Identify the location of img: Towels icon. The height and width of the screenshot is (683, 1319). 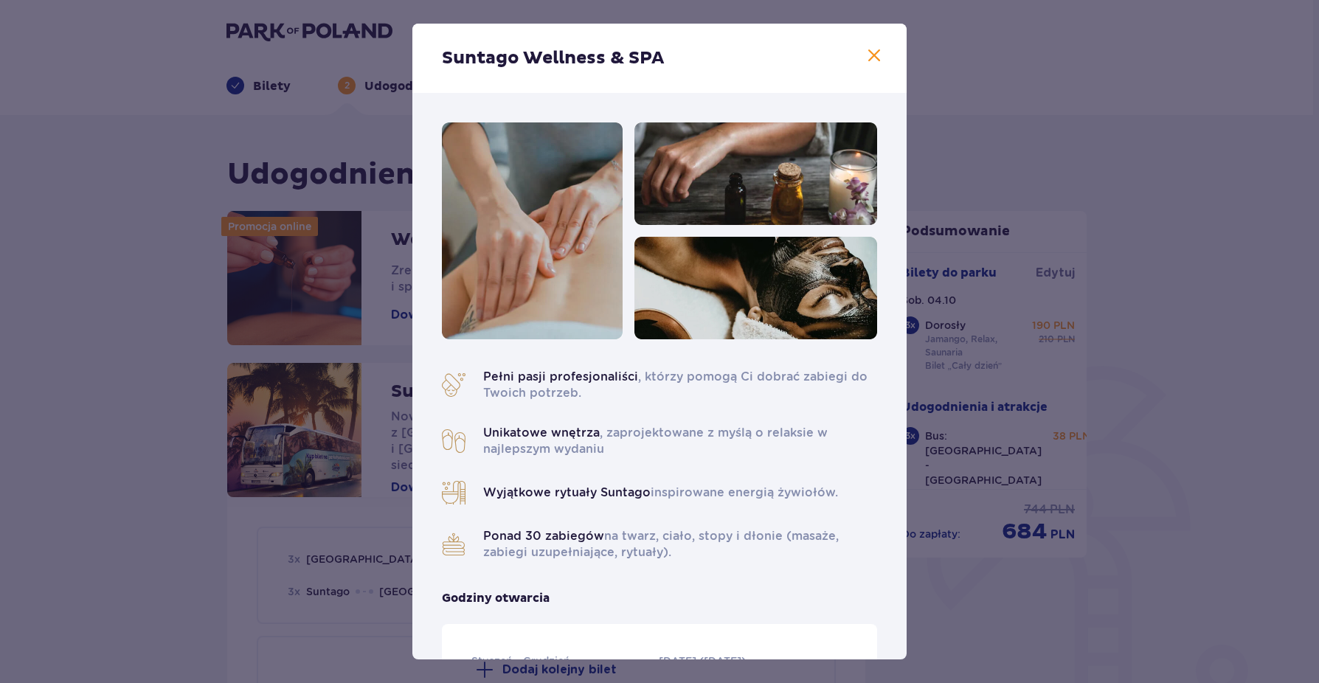
(454, 544).